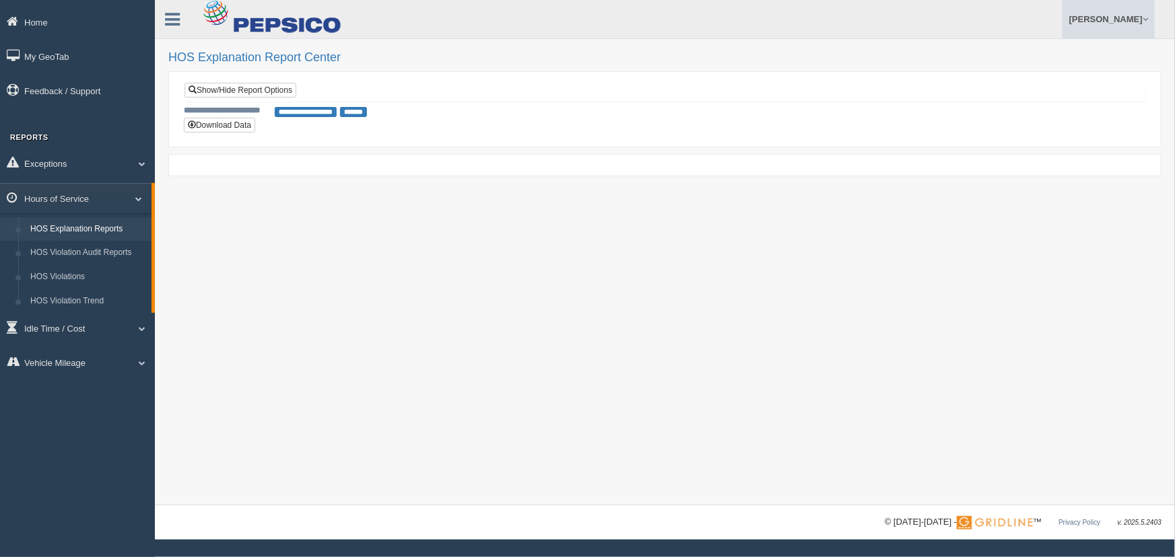 This screenshot has width=1175, height=557. I want to click on a: HOS Explanation Reports, so click(88, 230).